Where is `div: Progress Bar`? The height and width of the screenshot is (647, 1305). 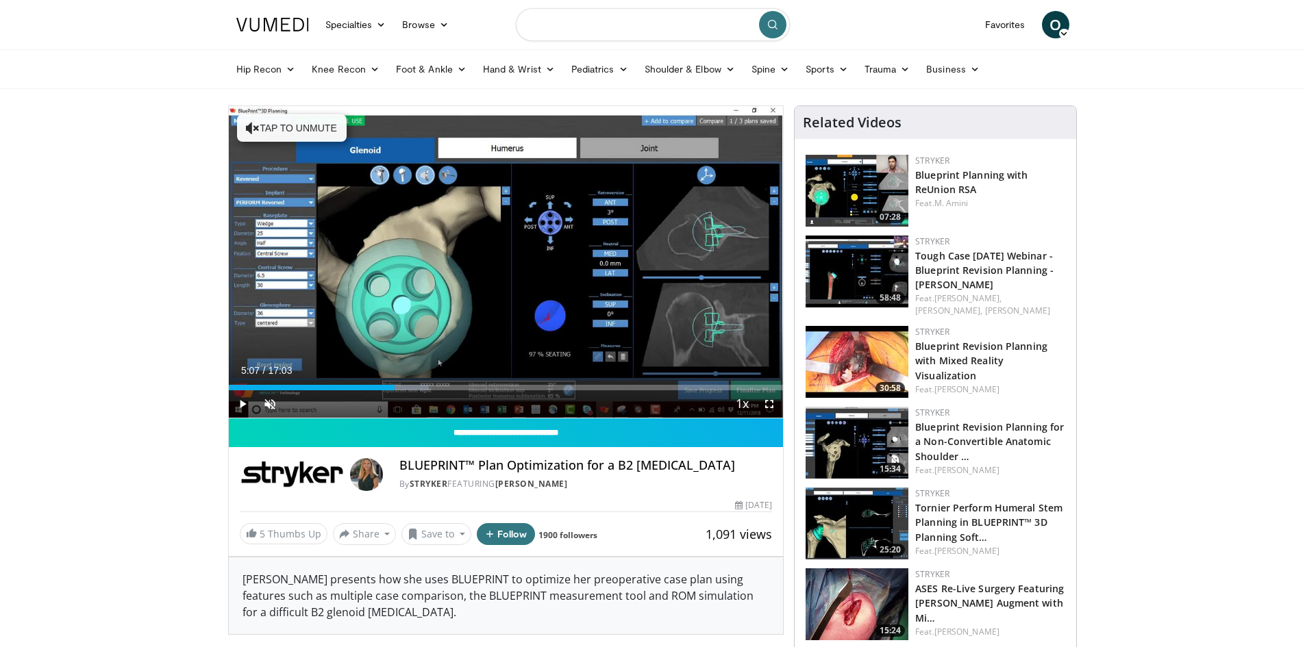 div: Progress Bar is located at coordinates (506, 388).